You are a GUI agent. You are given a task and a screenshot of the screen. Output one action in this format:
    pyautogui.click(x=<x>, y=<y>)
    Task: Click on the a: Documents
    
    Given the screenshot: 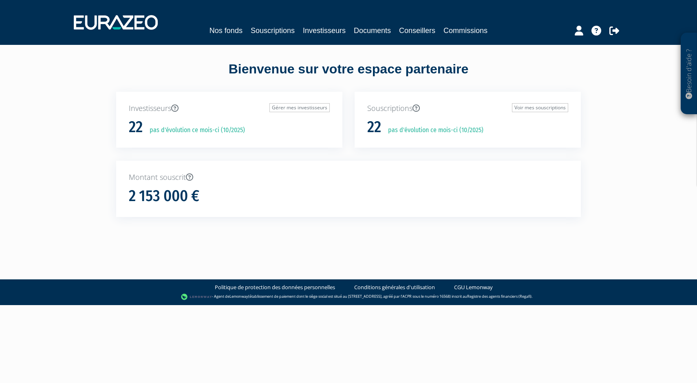 What is the action you would take?
    pyautogui.click(x=372, y=31)
    